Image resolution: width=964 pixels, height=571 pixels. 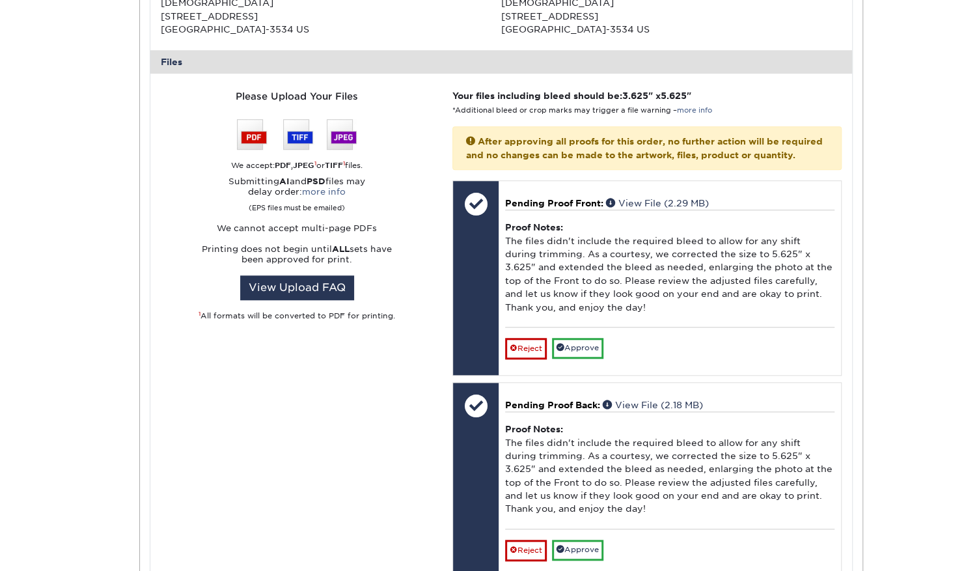 I want to click on strong: Your files including bleed should be: " x ", so click(x=572, y=96).